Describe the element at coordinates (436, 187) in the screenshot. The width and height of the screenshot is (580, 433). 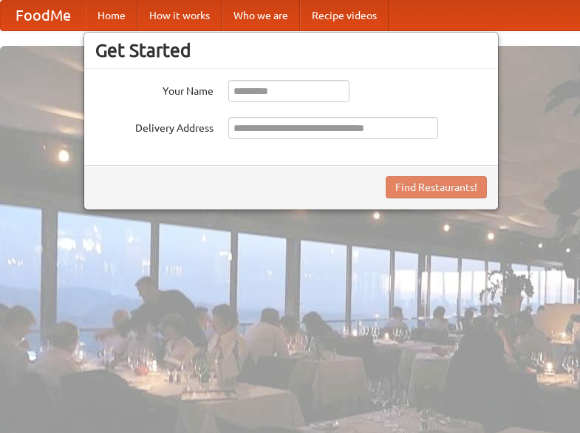
I see `button: Find Restaurants!` at that location.